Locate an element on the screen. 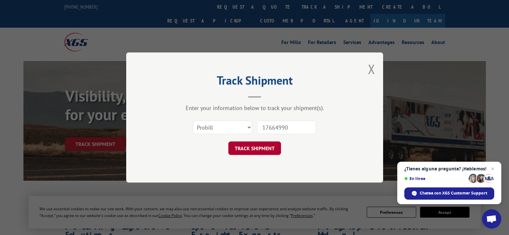 Image resolution: width=509 pixels, height=235 pixels. span: ¿Tienes alguna pregunta? ¡Hablemos! is located at coordinates (449, 169).